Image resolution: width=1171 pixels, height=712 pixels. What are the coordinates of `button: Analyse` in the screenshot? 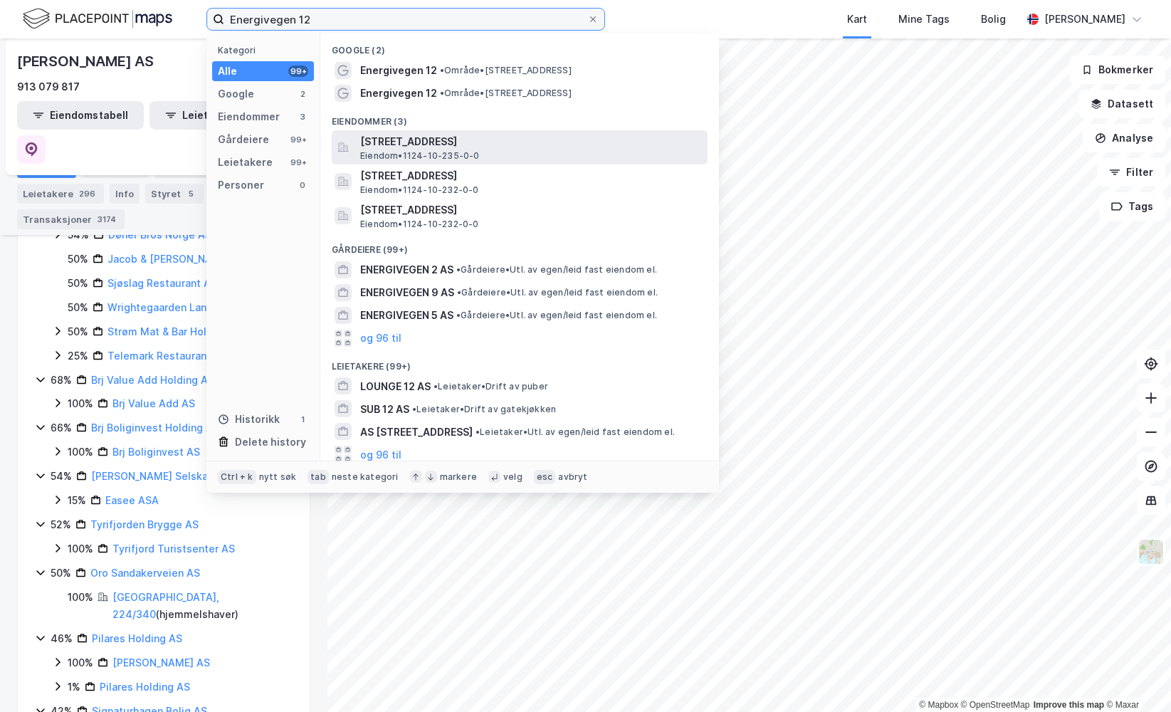 It's located at (1124, 138).